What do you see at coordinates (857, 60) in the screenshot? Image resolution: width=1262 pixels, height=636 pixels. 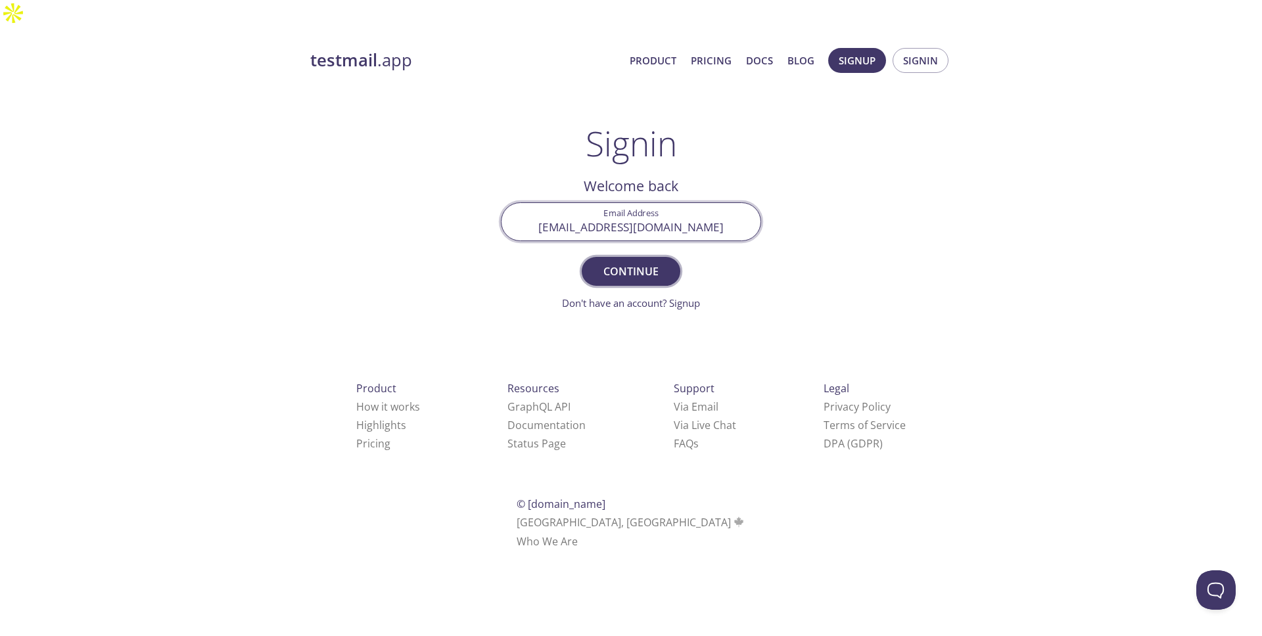 I see `span: Signup` at bounding box center [857, 60].